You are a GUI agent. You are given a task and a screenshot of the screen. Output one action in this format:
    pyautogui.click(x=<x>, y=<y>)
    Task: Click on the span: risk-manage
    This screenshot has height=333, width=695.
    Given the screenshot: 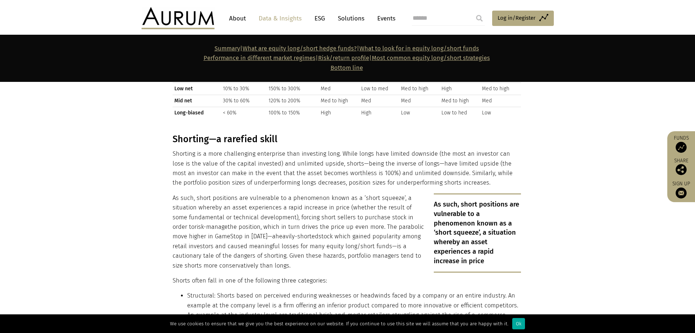 What is the action you would take?
    pyautogui.click(x=211, y=226)
    